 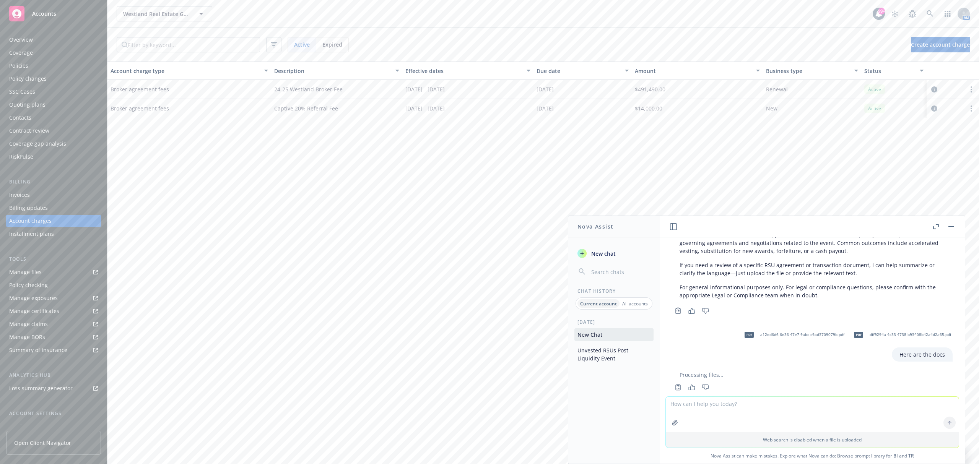 I want to click on div: Overview, so click(x=21, y=40).